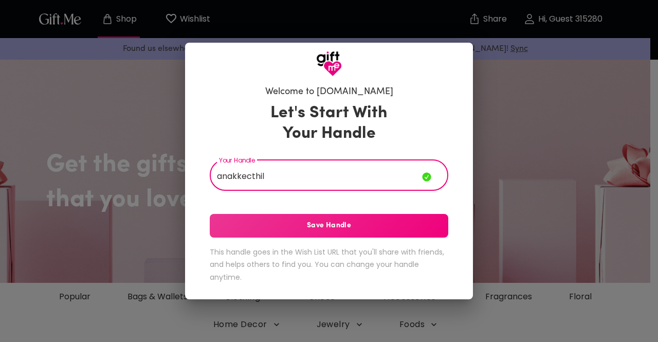 Image resolution: width=658 pixels, height=342 pixels. I want to click on input: Your Handle, so click(316, 176).